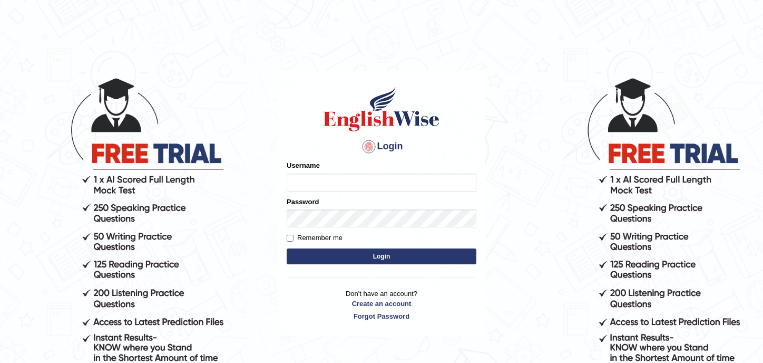  I want to click on h4: Login, so click(382, 147).